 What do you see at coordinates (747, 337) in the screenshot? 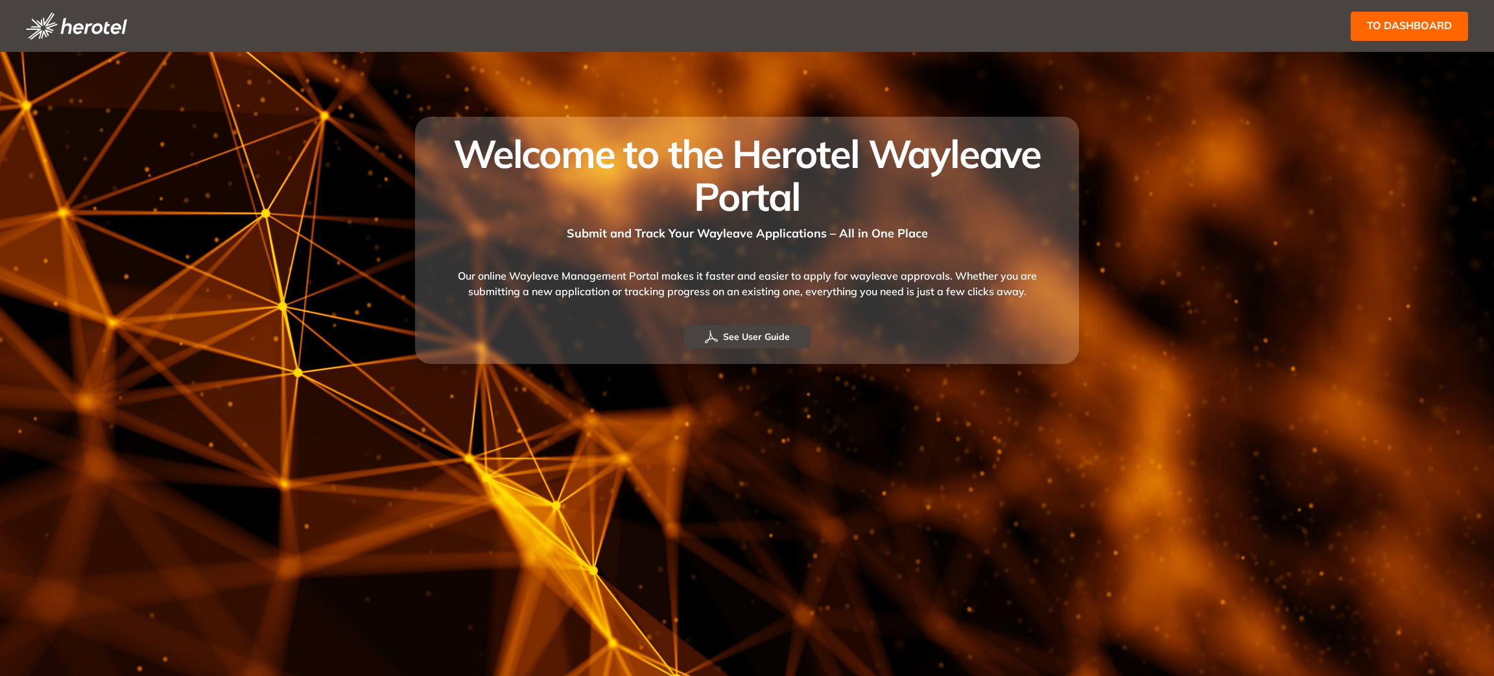
I see `button: See User Guide` at bounding box center [747, 337].